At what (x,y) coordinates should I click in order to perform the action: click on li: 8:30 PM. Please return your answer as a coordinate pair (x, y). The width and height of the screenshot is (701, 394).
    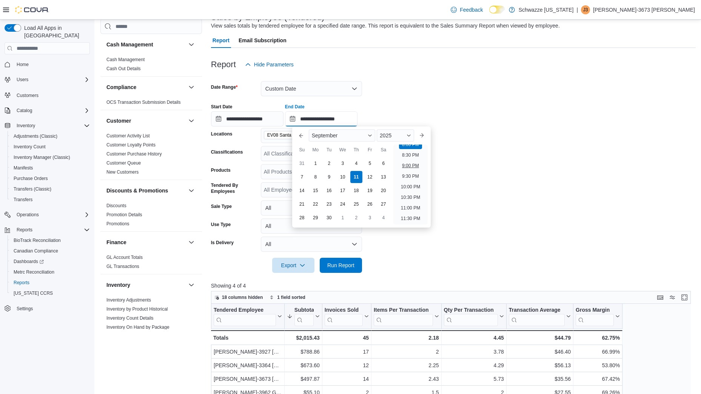
    Looking at the image, I should click on (410, 155).